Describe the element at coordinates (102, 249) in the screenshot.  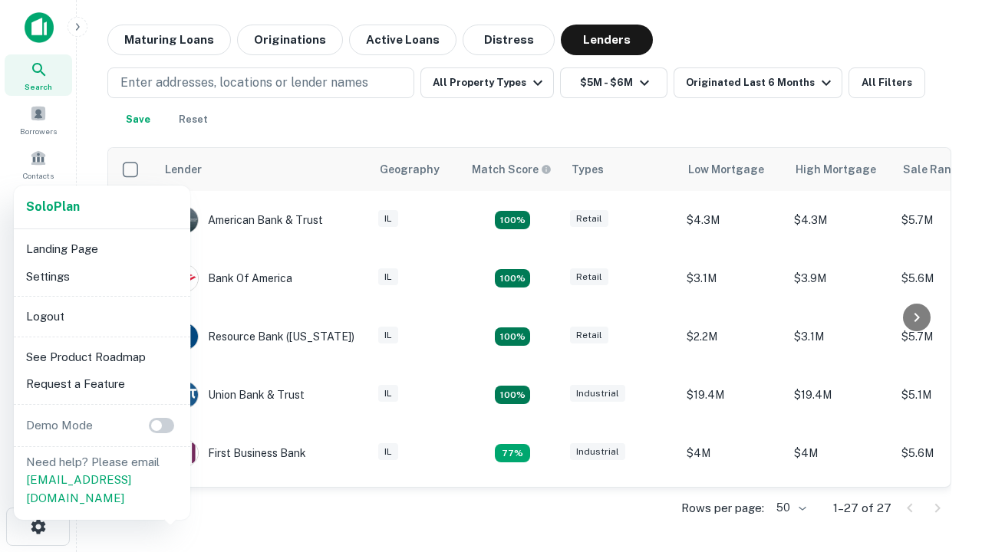
I see `li: Landing Page` at that location.